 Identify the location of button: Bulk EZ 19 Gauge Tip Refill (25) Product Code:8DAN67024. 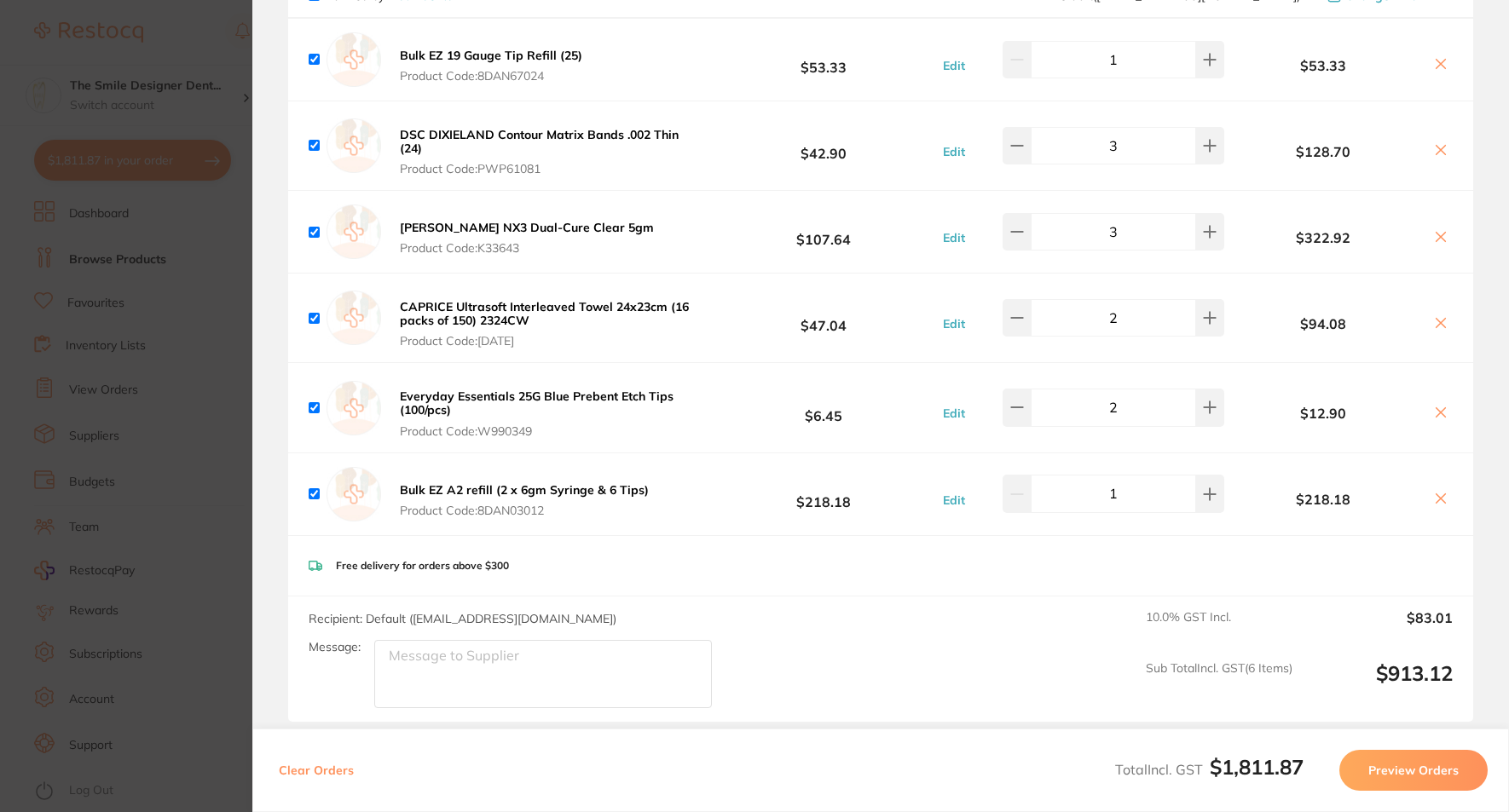
(491, 65).